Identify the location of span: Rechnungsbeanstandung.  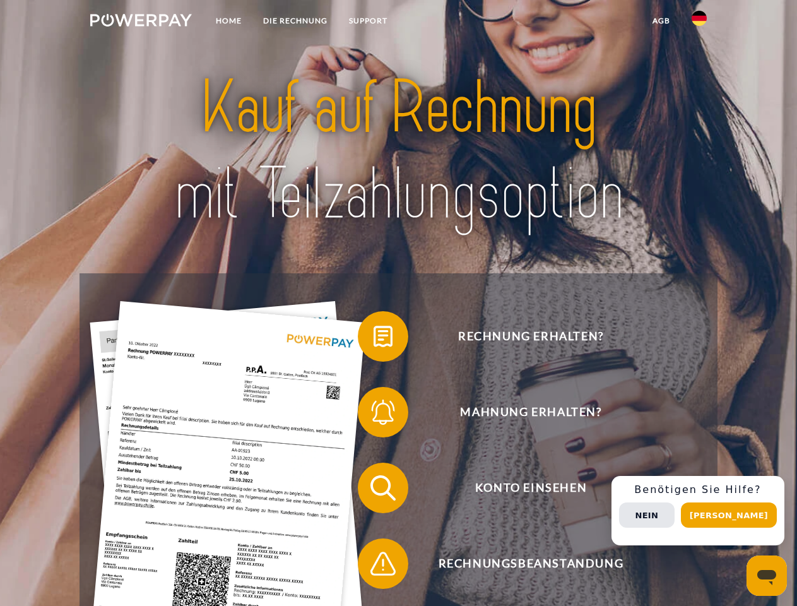
(531, 563).